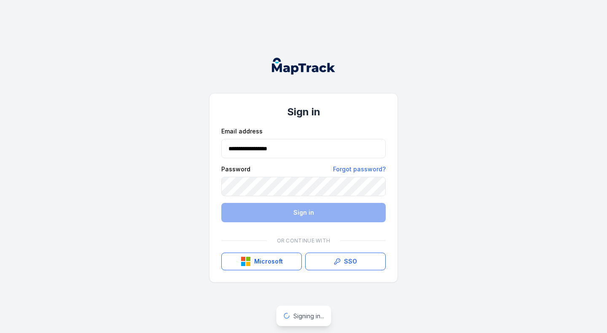  Describe the element at coordinates (303, 66) in the screenshot. I see `nav: Global` at that location.